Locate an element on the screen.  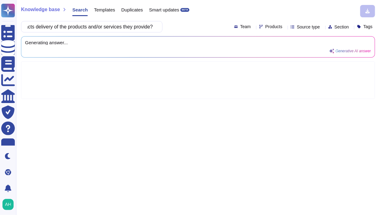
span: Tags is located at coordinates (368, 27).